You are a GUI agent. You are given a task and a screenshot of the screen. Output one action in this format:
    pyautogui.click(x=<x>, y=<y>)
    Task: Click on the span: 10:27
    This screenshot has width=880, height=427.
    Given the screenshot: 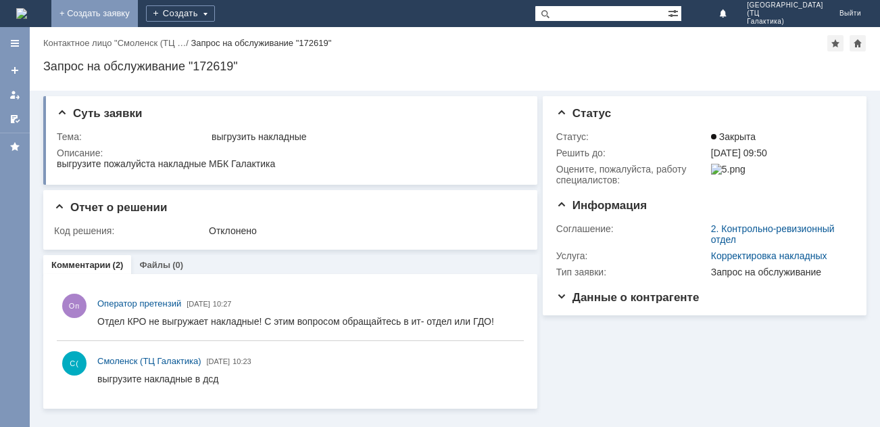 What is the action you would take?
    pyautogui.click(x=222, y=304)
    